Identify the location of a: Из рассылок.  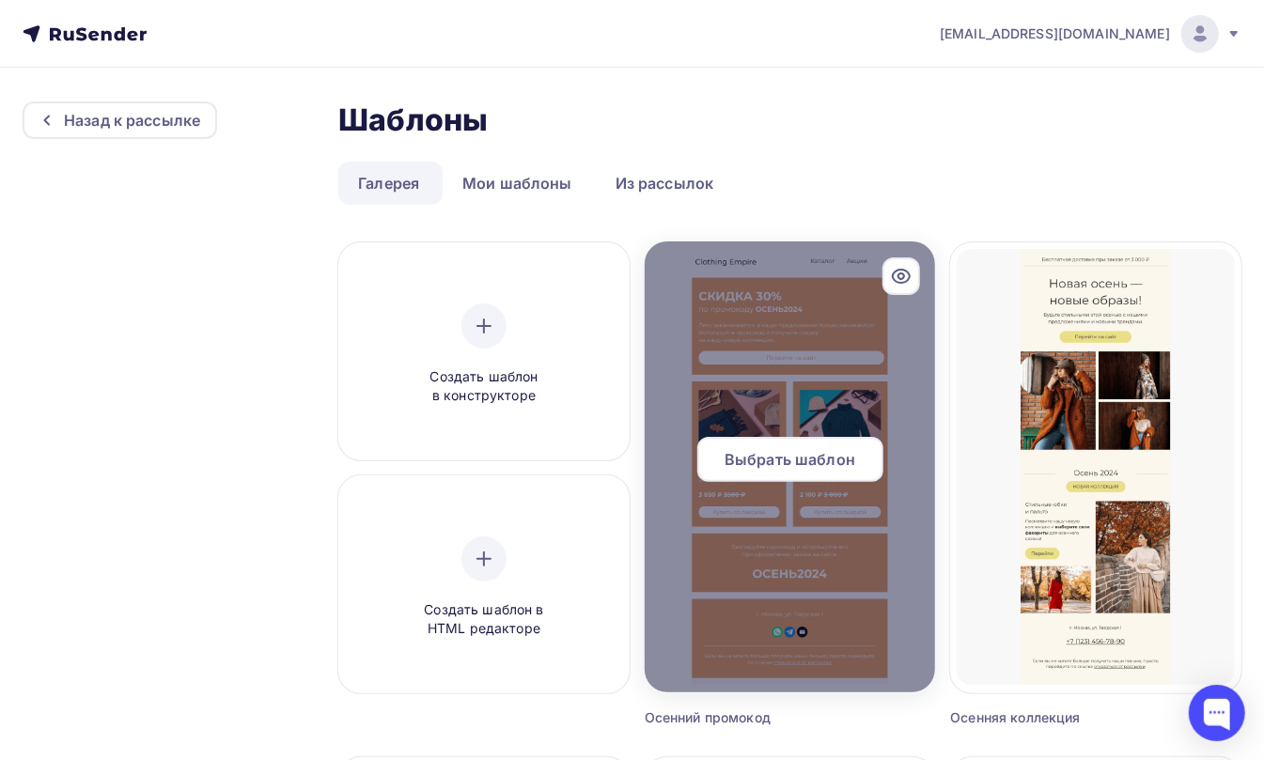
(664, 183).